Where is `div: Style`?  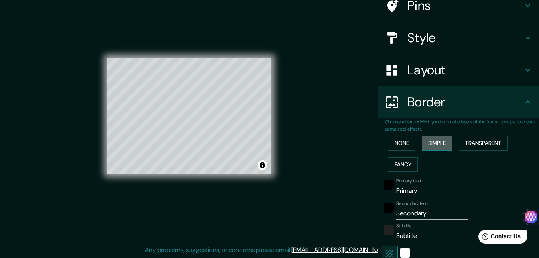
div: Style is located at coordinates (459, 38).